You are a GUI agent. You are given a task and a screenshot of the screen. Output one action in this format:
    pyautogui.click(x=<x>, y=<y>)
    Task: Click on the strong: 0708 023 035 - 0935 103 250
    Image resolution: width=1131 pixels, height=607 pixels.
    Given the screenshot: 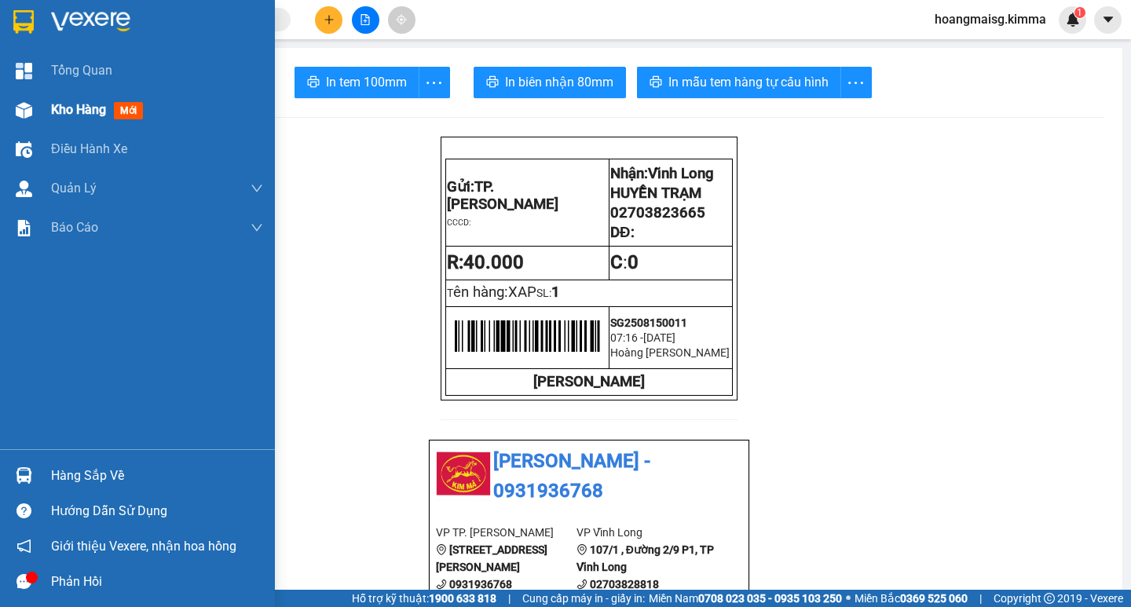 What is the action you would take?
    pyautogui.click(x=769, y=598)
    